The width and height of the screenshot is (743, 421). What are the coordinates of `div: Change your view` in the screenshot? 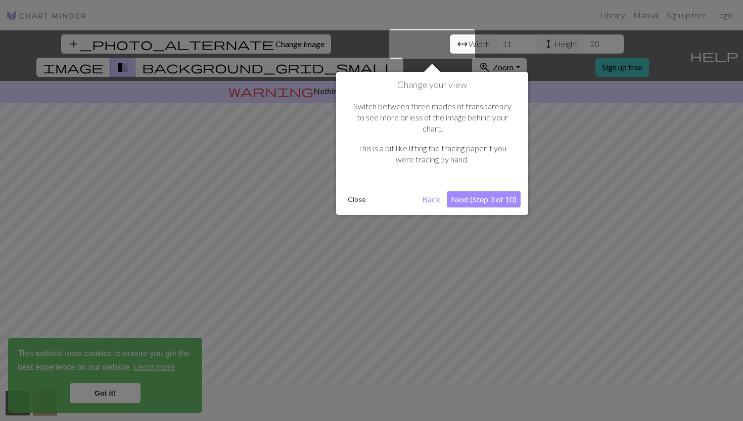 It's located at (432, 143).